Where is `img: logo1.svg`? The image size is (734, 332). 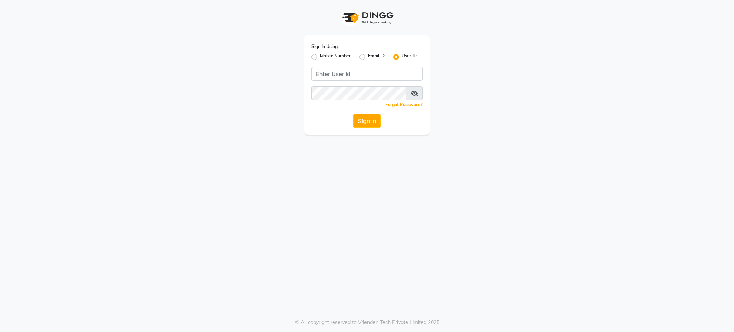 img: logo1.svg is located at coordinates (367, 18).